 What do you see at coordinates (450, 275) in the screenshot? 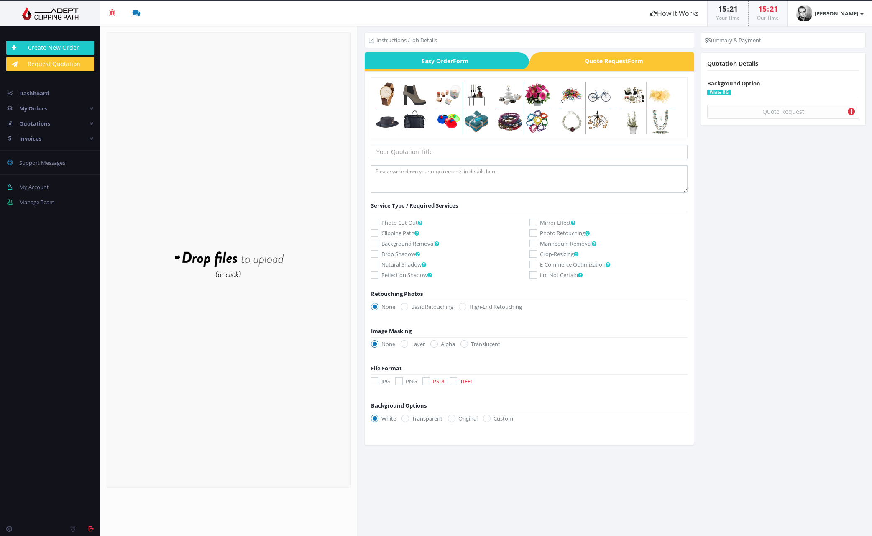
I see `label: Reflection Shadow` at bounding box center [450, 275].